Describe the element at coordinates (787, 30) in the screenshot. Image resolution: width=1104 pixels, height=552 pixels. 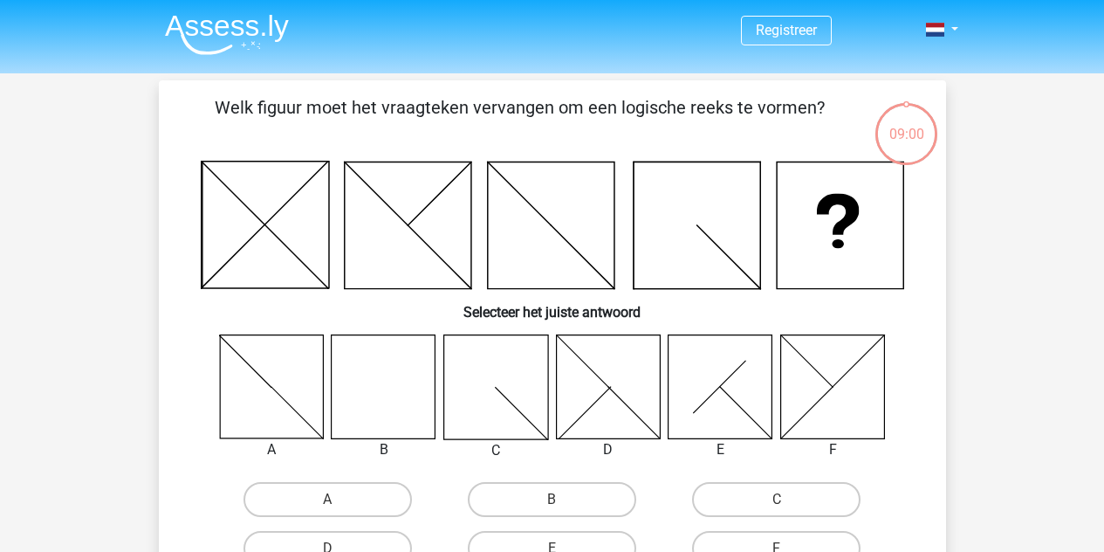
I see `a: Registreer` at that location.